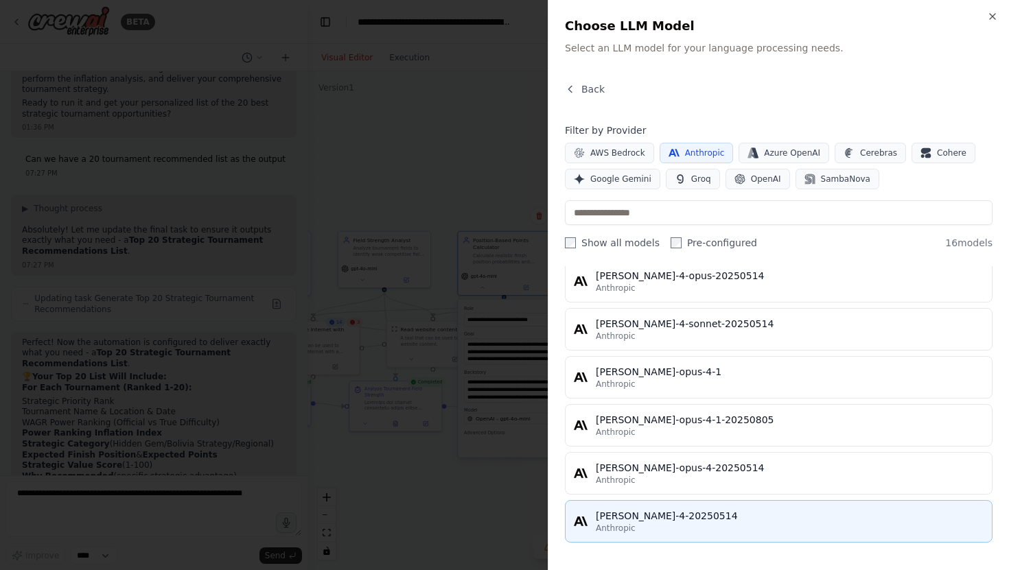  Describe the element at coordinates (846, 179) in the screenshot. I see `span: SambaNova` at that location.